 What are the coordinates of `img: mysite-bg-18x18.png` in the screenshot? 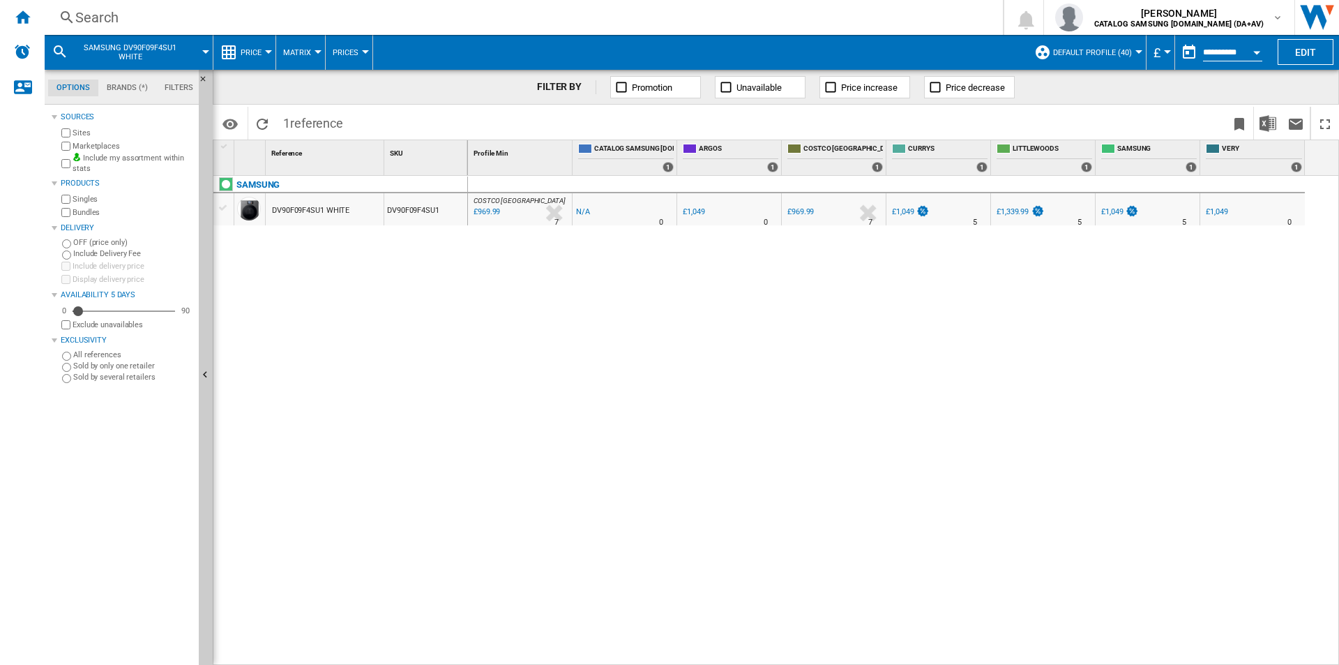 It's located at (77, 157).